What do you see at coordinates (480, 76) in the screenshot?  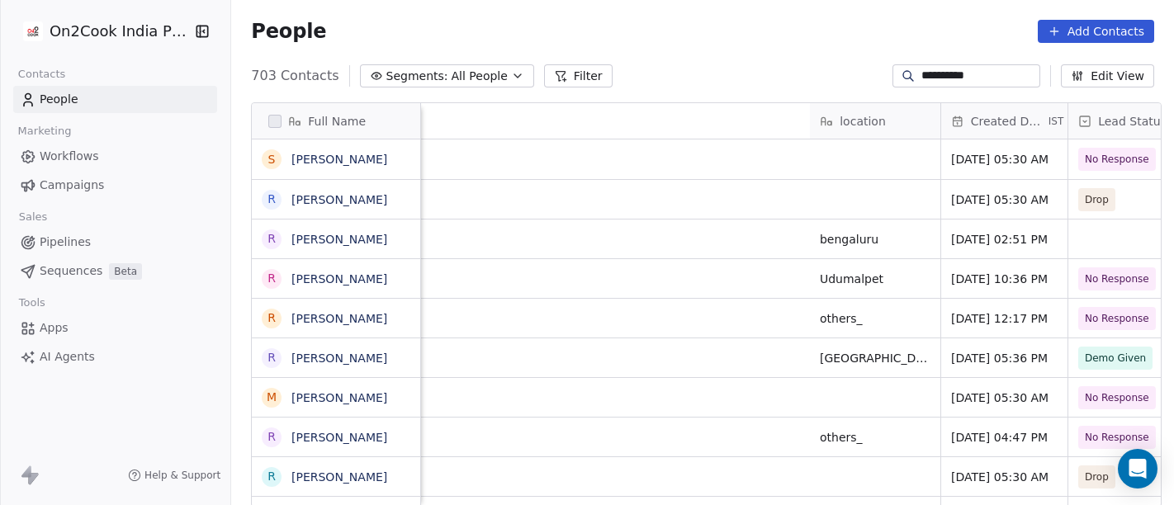 I see `span: All People` at bounding box center [480, 76].